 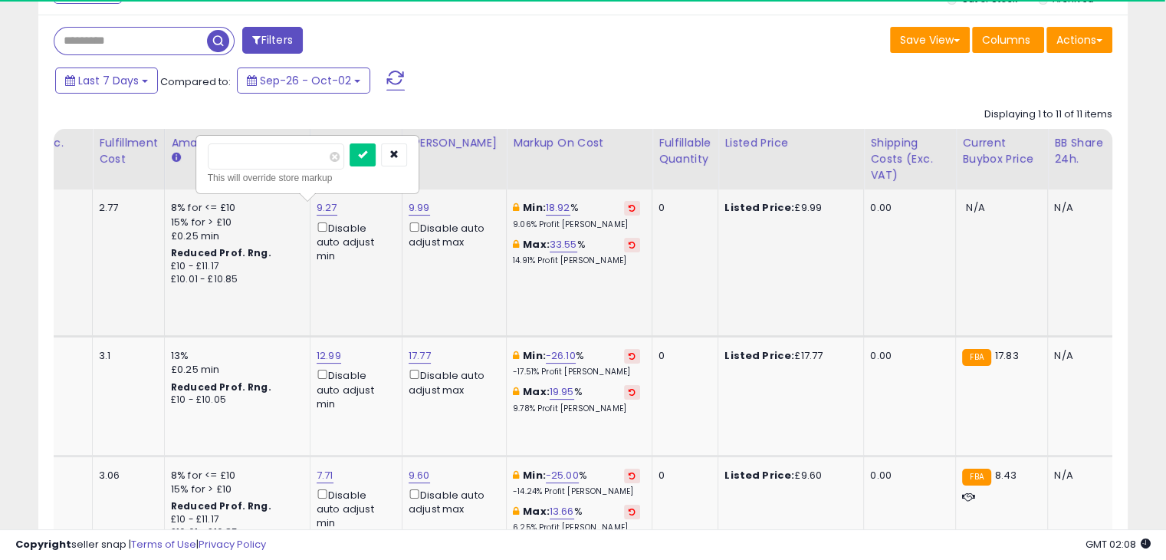 I want to click on div: 13%, so click(x=235, y=356).